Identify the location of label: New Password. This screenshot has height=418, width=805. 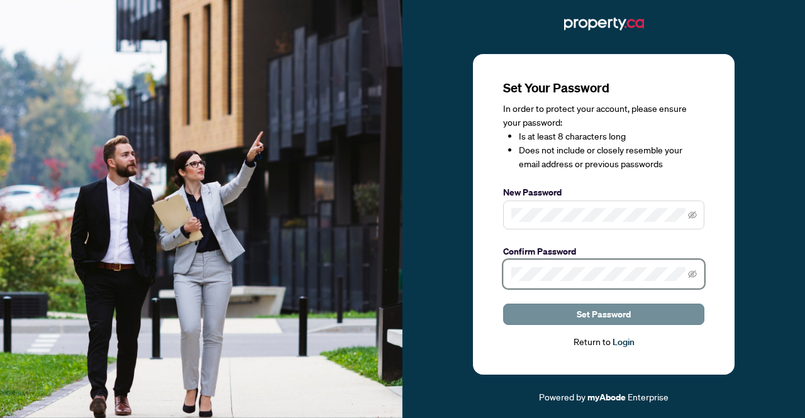
(604, 192).